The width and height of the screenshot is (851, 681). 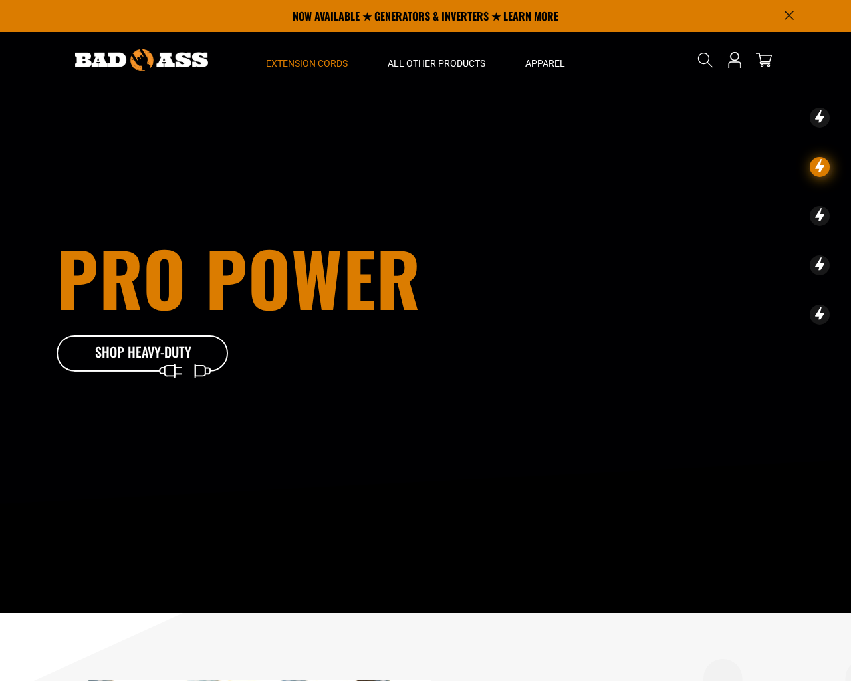 What do you see at coordinates (436, 63) in the screenshot?
I see `span: All Other Products` at bounding box center [436, 63].